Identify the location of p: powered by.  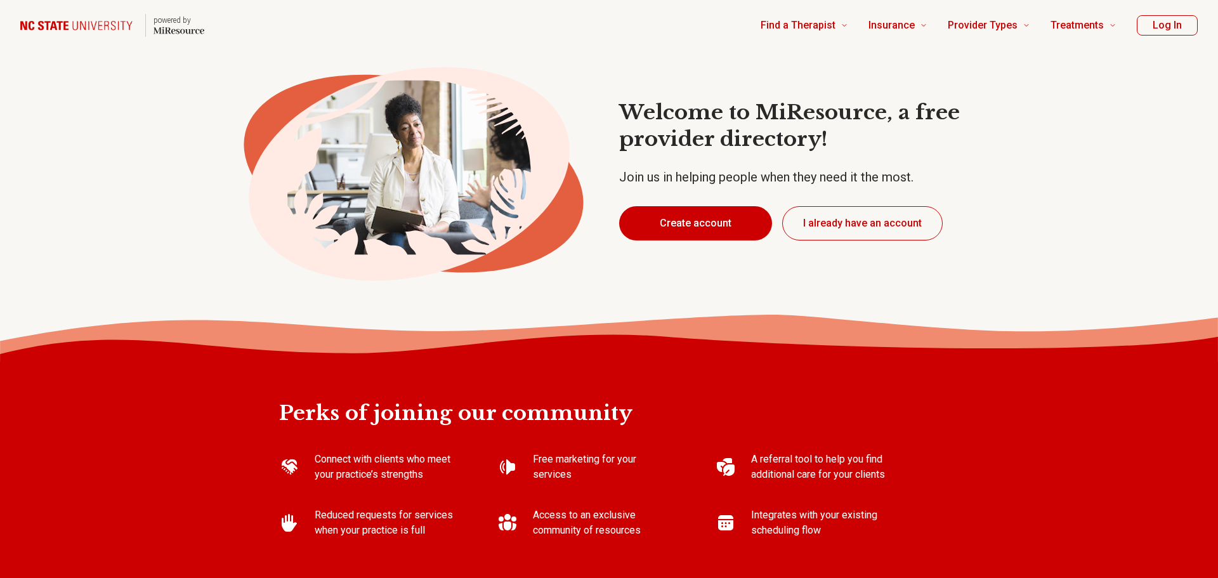
(179, 20).